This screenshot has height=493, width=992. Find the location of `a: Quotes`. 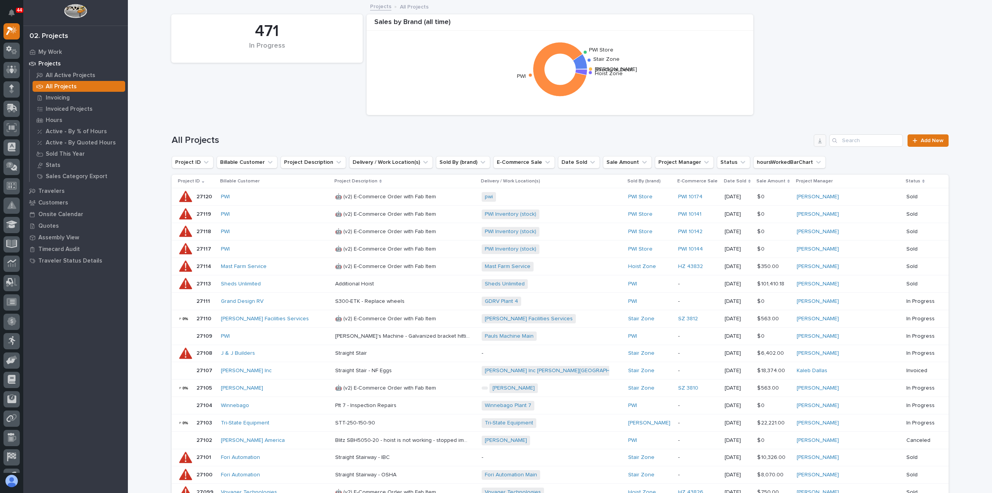

a: Quotes is located at coordinates (76, 226).